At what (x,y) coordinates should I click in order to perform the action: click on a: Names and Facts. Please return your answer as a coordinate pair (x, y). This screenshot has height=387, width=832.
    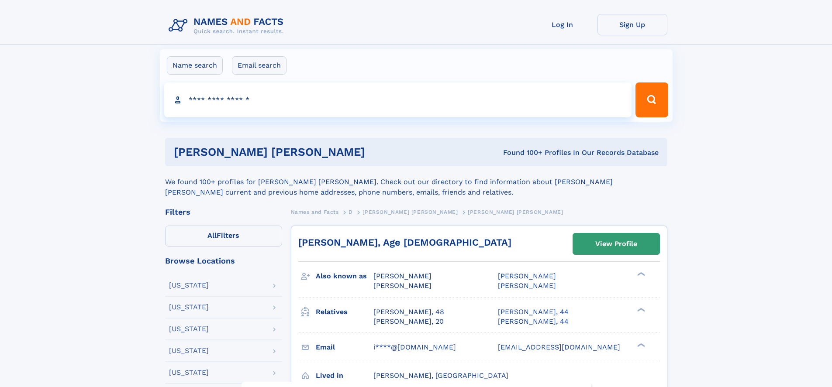
    Looking at the image, I should click on (315, 212).